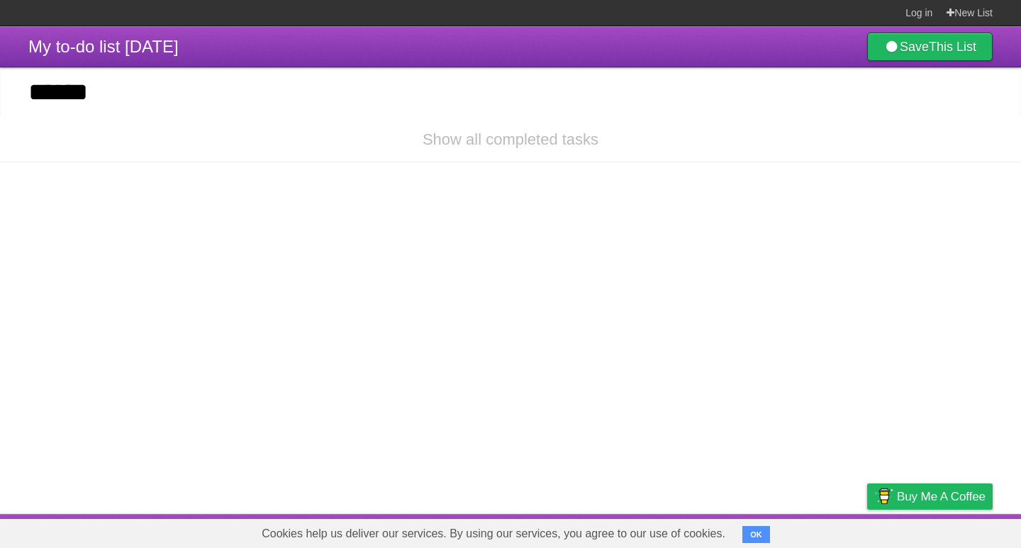  What do you see at coordinates (941, 496) in the screenshot?
I see `span: Buy me a coffee` at bounding box center [941, 496].